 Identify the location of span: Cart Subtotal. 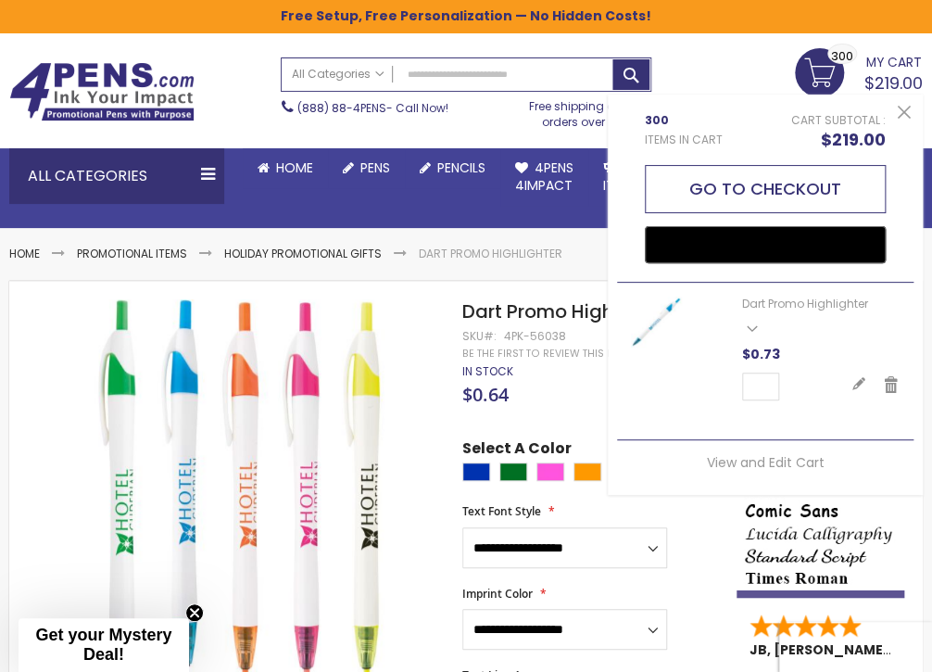
(836, 120).